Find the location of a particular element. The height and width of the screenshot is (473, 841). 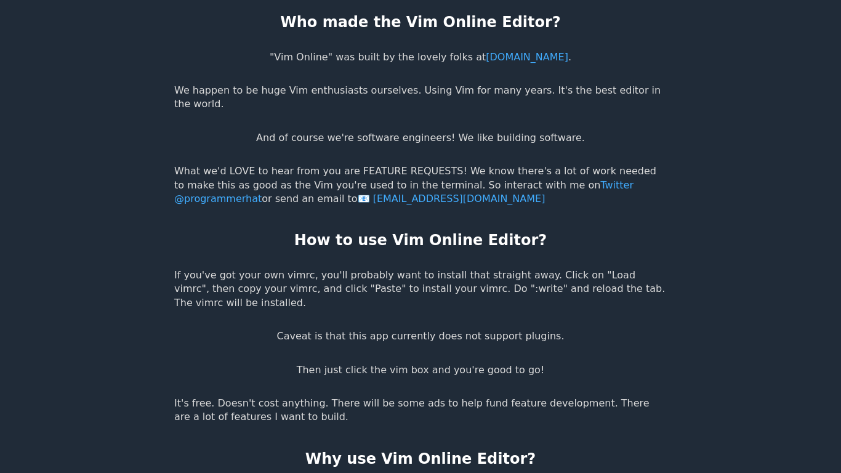

h2: Who made the Vim Online Editor? is located at coordinates (421, 23).